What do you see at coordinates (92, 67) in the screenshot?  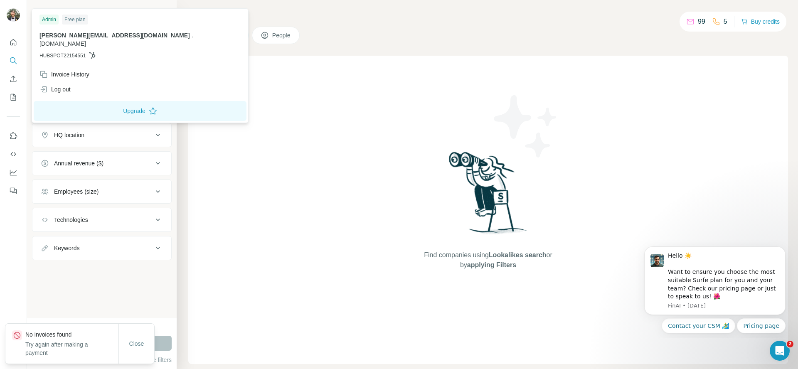 I see `p: Message from FinAI, sent 4w ago` at bounding box center [92, 67].